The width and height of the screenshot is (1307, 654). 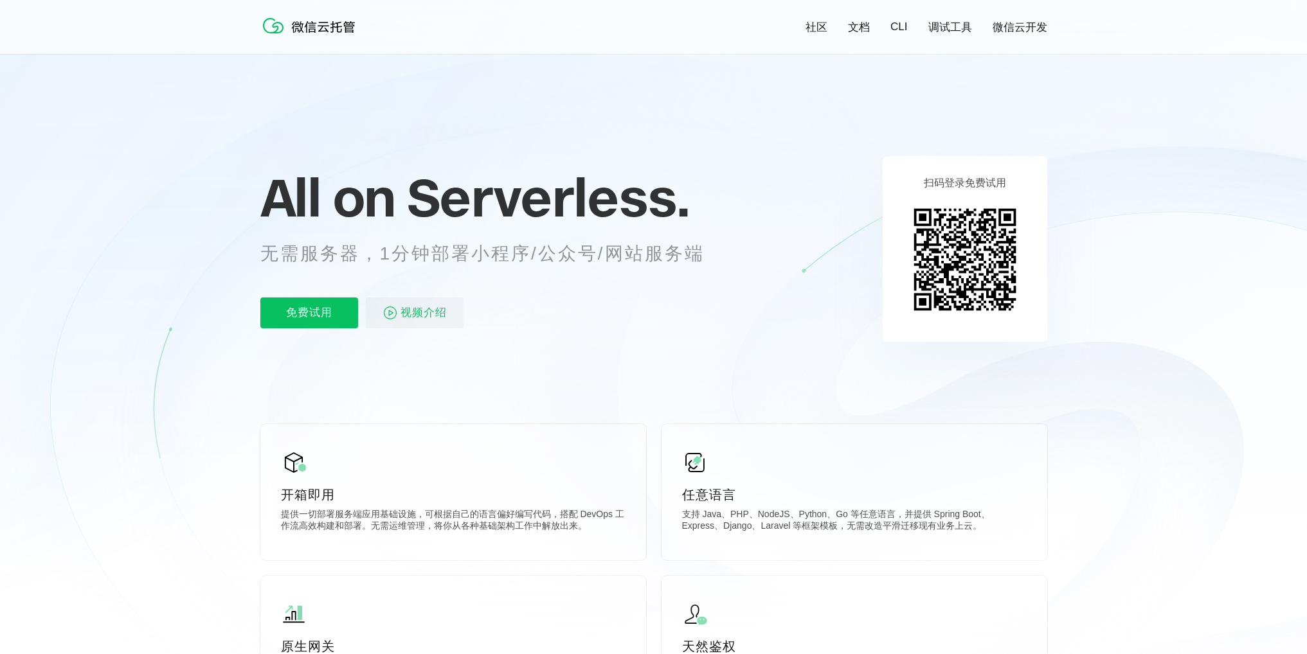 What do you see at coordinates (548, 197) in the screenshot?
I see `span: Serverless.` at bounding box center [548, 197].